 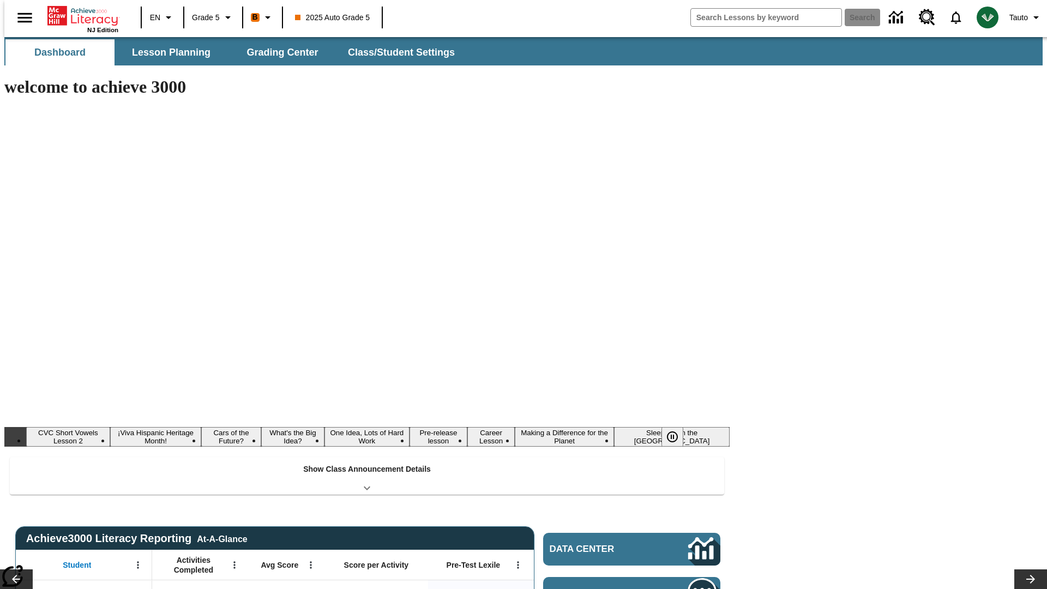 I want to click on span: Tauto, so click(x=1019, y=17).